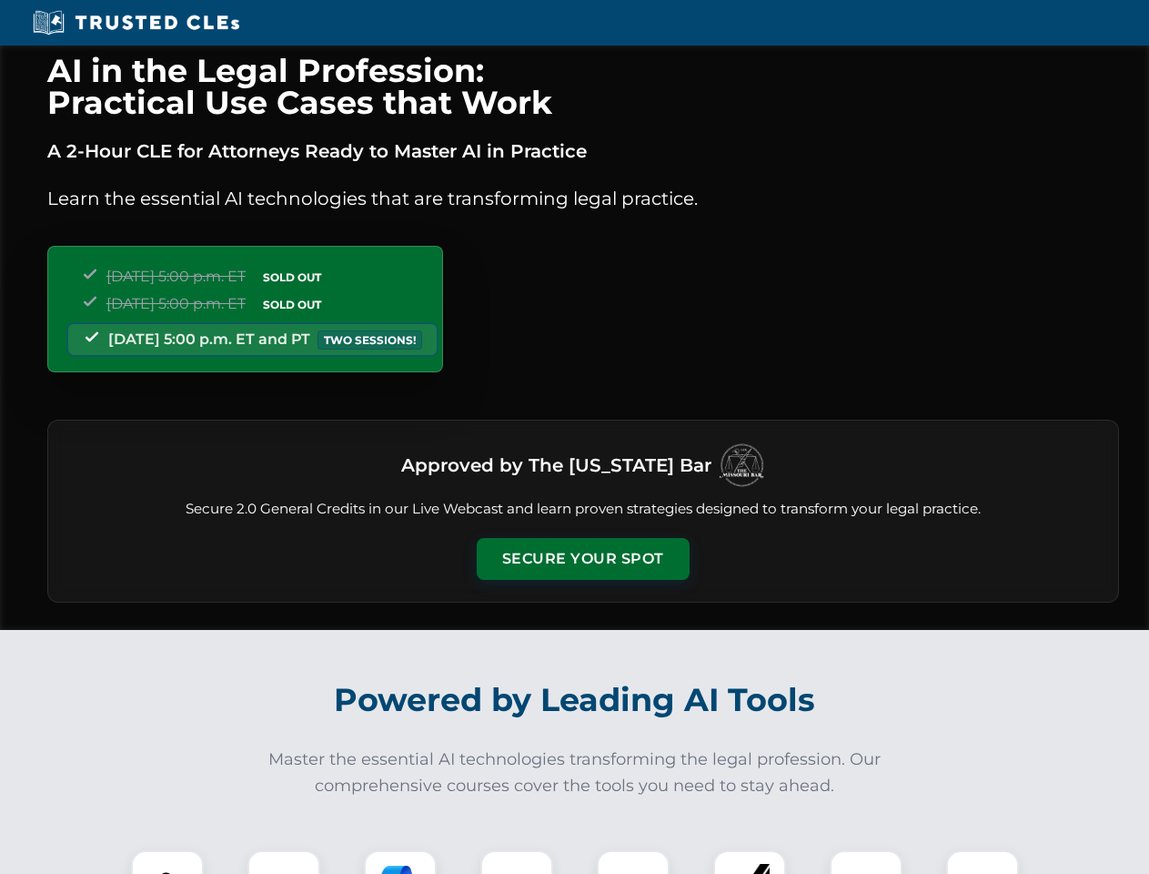  What do you see at coordinates (583, 86) in the screenshot?
I see `h1: AI in the Legal Profession: Practical Use Cases that Work` at bounding box center [583, 86].